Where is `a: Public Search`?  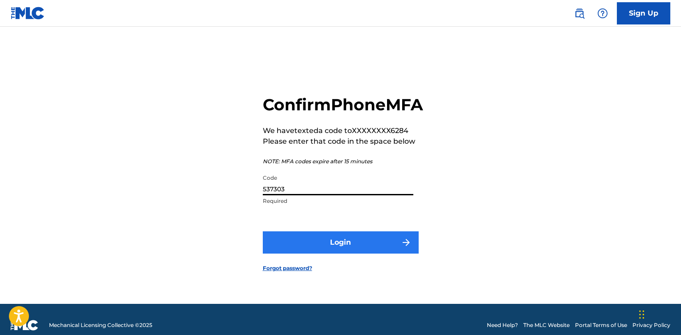
a: Public Search is located at coordinates (579, 13).